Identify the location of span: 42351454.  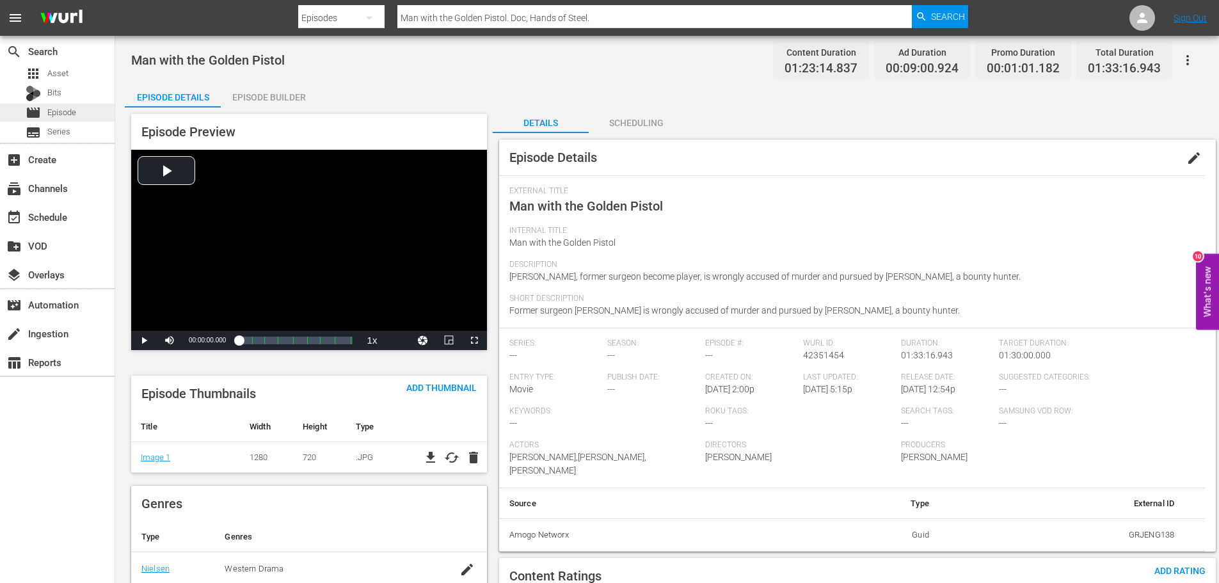
(824, 355).